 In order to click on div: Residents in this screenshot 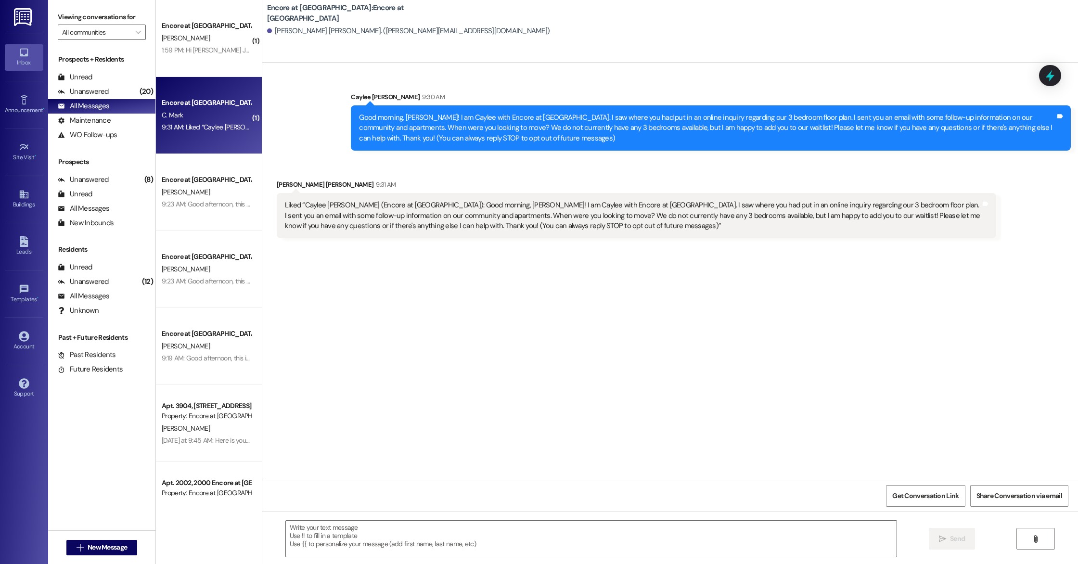, I will do `click(101, 249)`.